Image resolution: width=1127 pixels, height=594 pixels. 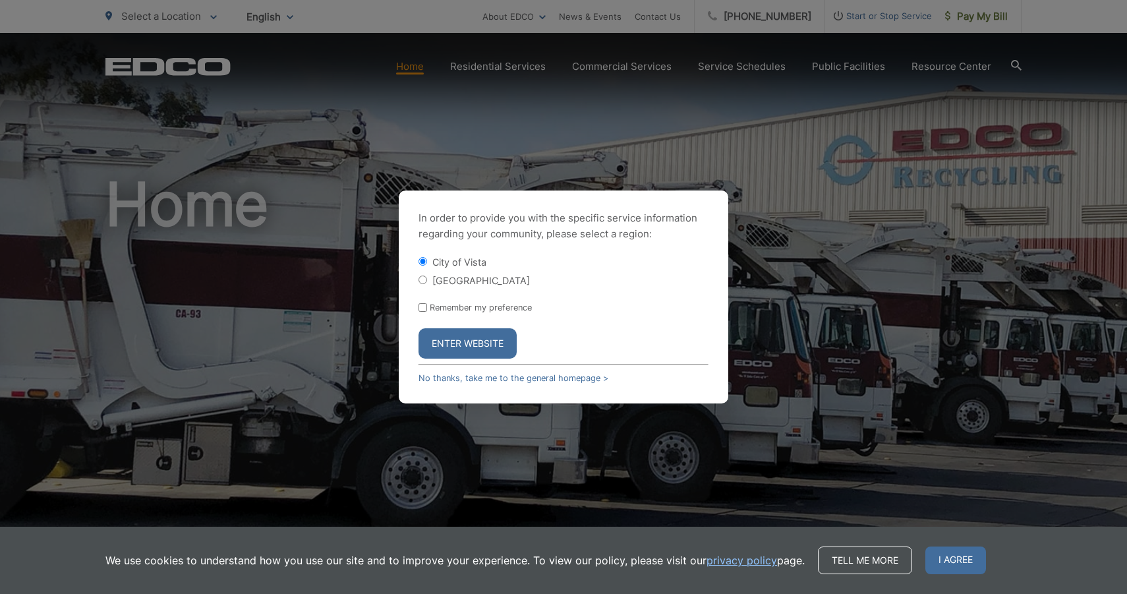 What do you see at coordinates (467, 343) in the screenshot?
I see `button: Enter Website` at bounding box center [467, 343].